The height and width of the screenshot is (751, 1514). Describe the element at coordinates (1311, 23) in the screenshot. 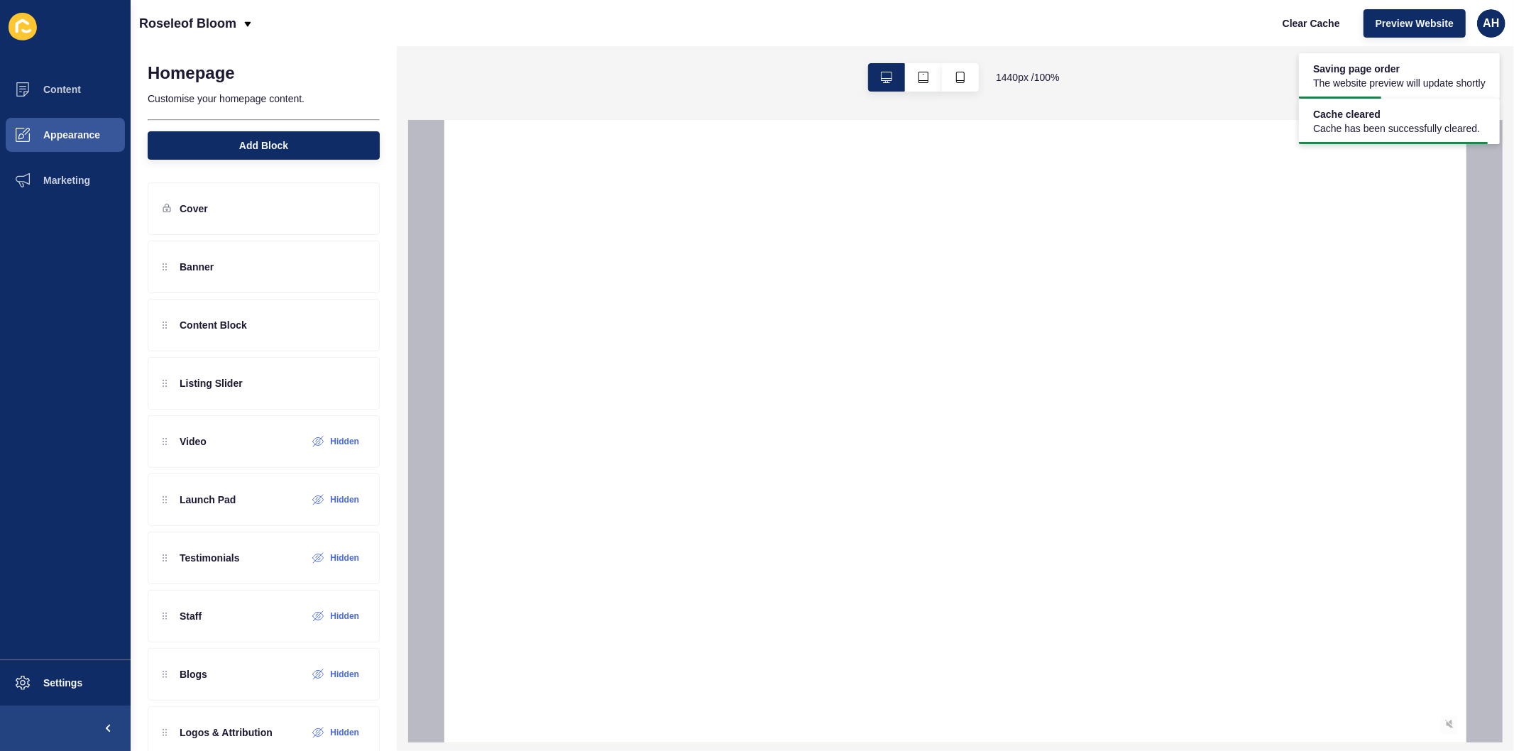

I see `button: Clear Cache` at that location.